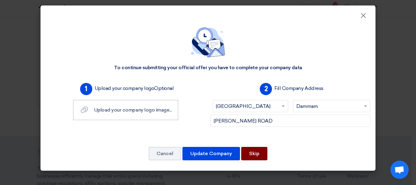 This screenshot has width=416, height=185. Describe the element at coordinates (298, 88) in the screenshot. I see `label: Fill Company Address` at that location.